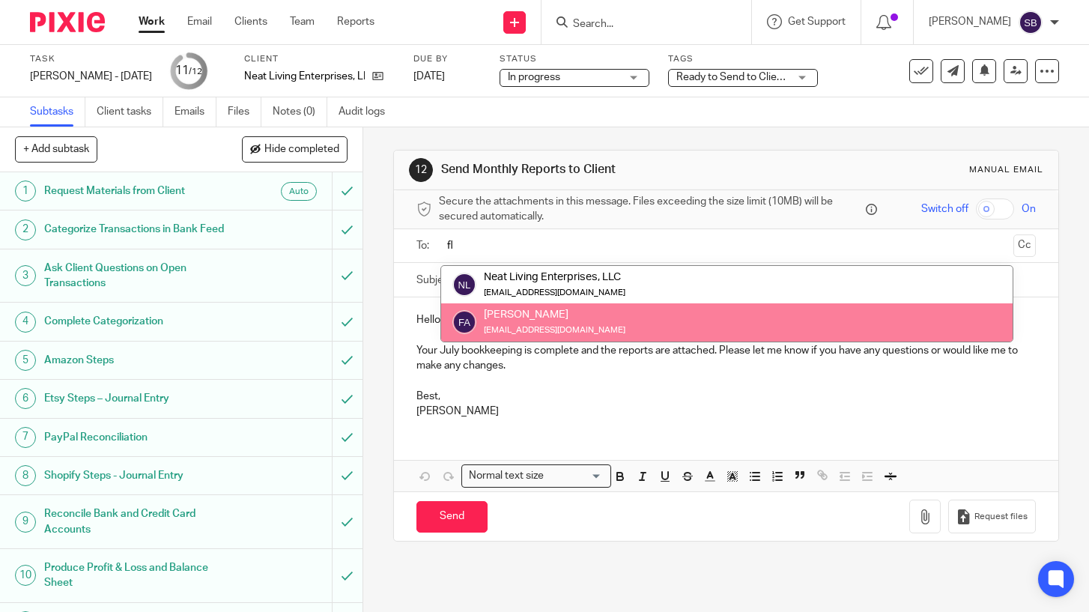 The width and height of the screenshot is (1089, 612). Describe the element at coordinates (599, 169) in the screenshot. I see `h1: Send Monthly Reports to Client` at that location.